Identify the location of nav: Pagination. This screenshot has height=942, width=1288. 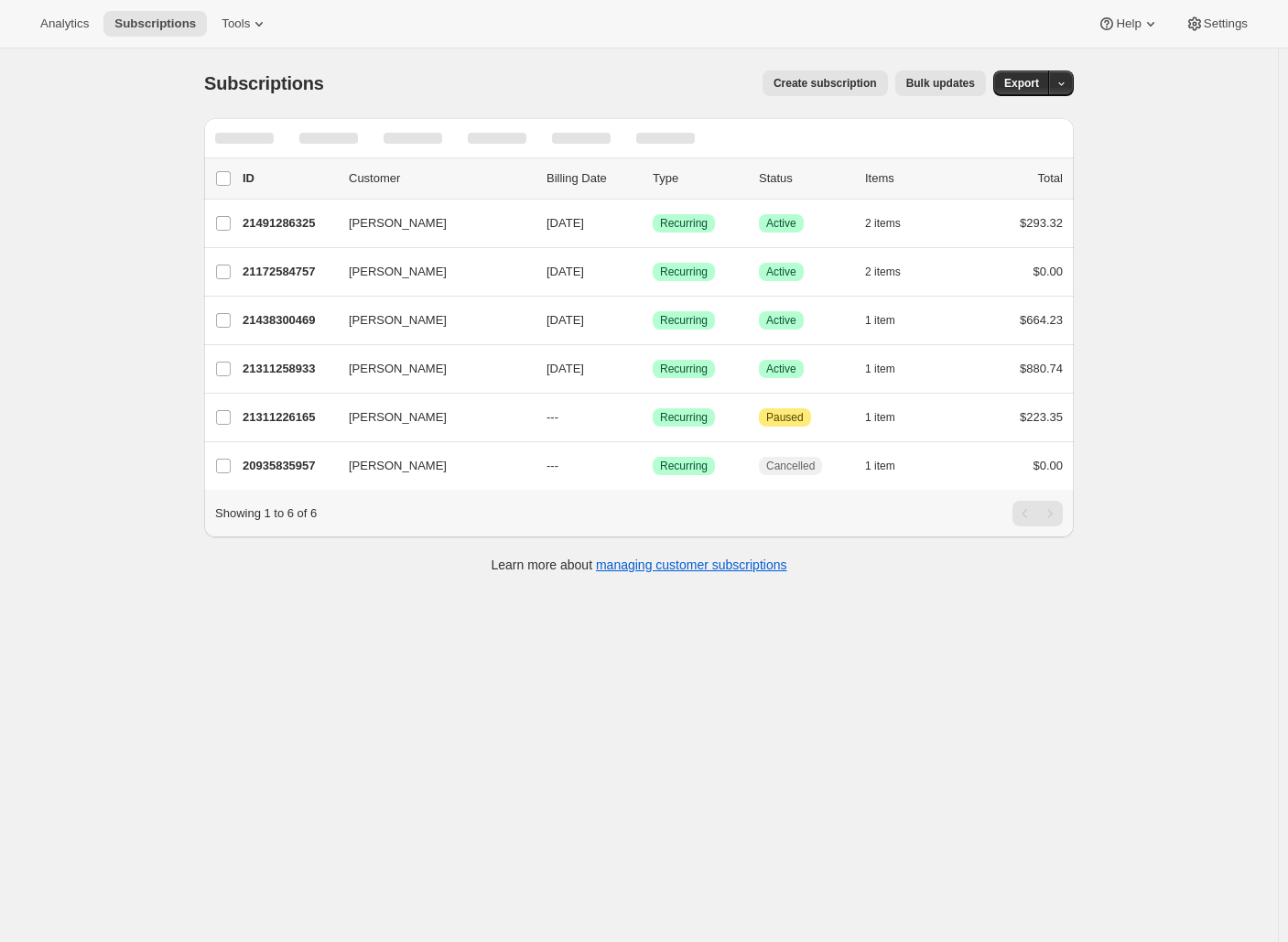
(1037, 513).